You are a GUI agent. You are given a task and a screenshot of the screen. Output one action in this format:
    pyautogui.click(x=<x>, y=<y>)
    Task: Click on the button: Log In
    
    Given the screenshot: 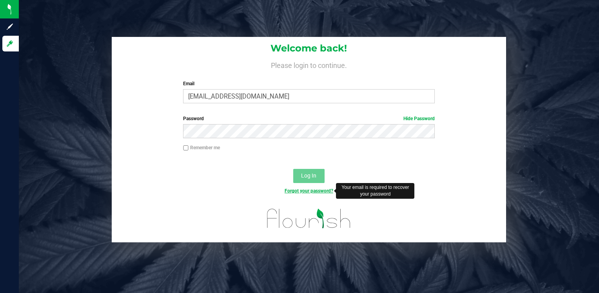 What is the action you would take?
    pyautogui.click(x=309, y=176)
    